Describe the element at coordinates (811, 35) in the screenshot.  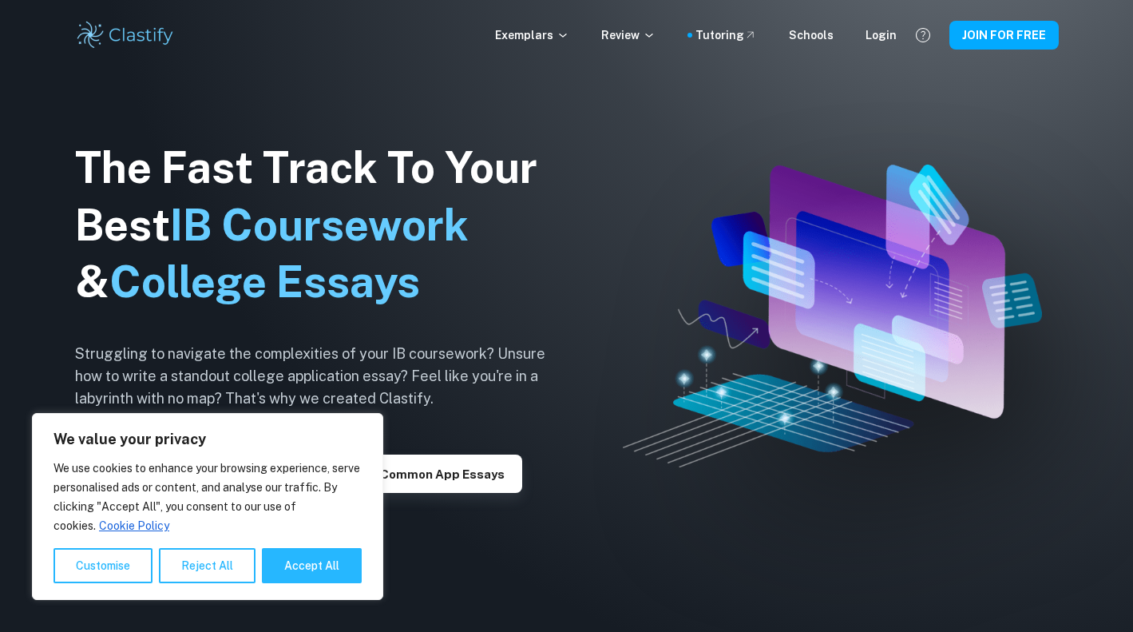
I see `div: Schools` at that location.